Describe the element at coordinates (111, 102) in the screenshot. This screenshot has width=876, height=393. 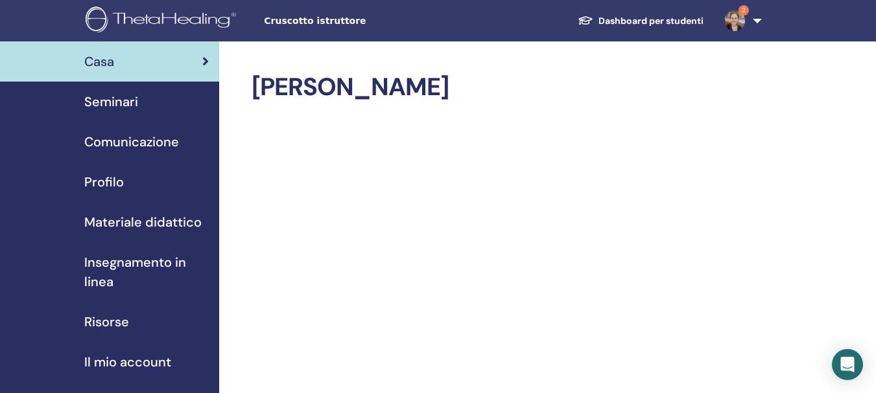
I see `span: Seminari` at that location.